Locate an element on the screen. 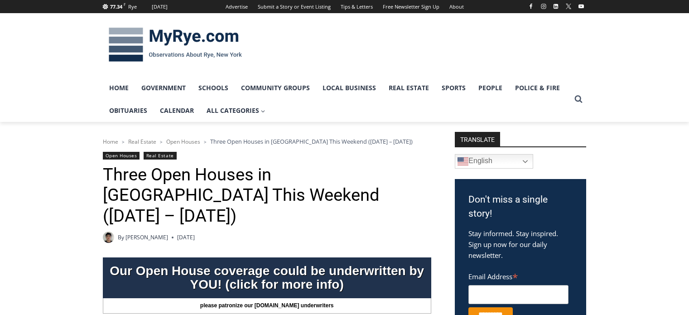 This screenshot has width=689, height=315. a: Community Groups is located at coordinates (275, 88).